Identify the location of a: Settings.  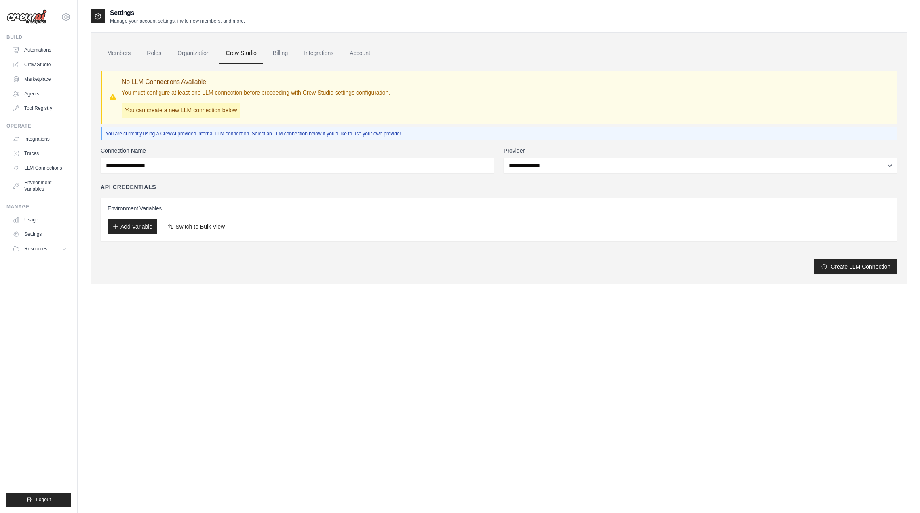
(40, 234).